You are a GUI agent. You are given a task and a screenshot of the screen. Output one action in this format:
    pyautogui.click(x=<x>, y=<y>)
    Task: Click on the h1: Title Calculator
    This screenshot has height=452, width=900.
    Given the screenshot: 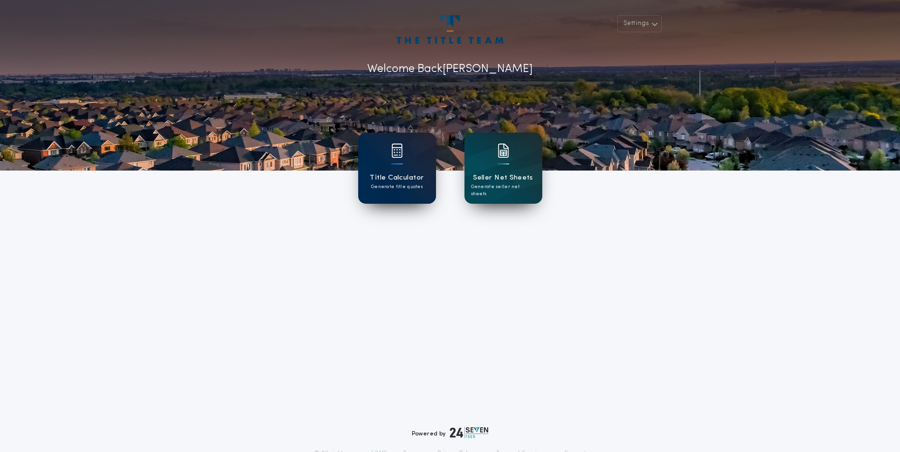 What is the action you would take?
    pyautogui.click(x=397, y=178)
    